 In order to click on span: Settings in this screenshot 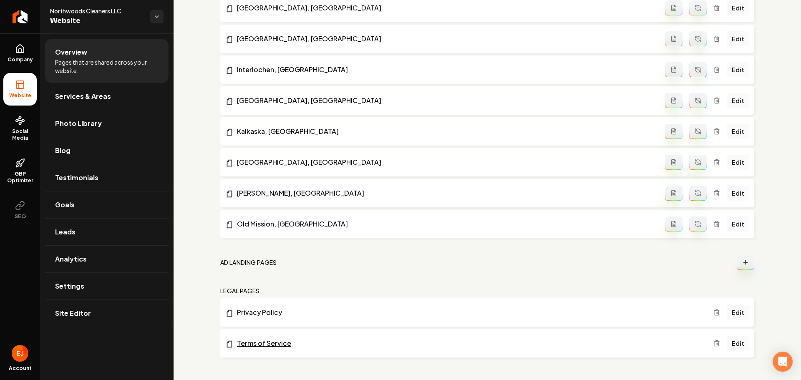, I will do `click(70, 286)`.